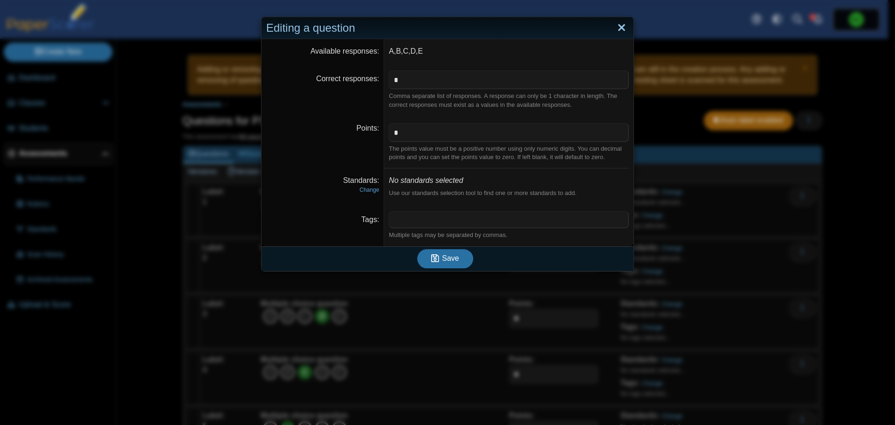 This screenshot has width=895, height=425. I want to click on div: Use our standards selection tool to find one or more standards to add., so click(509, 193).